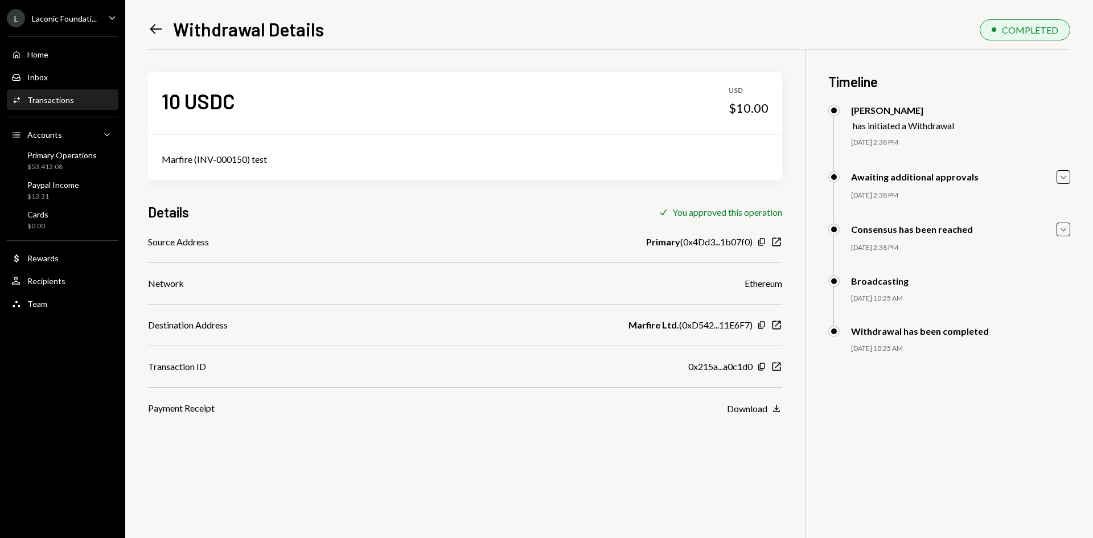 This screenshot has width=1093, height=538. I want to click on div: Primary Operations, so click(62, 155).